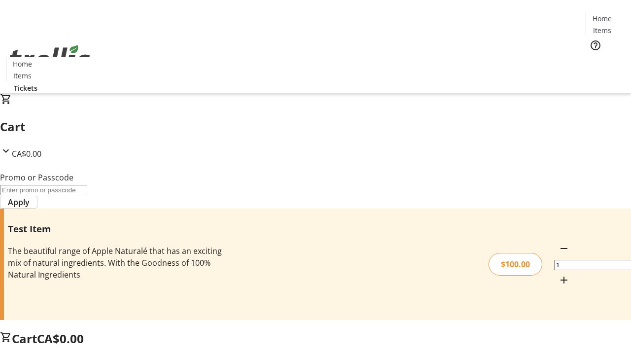  I want to click on img: Orient E2E Organization iZ420mQ27c's Logo, so click(50, 59).